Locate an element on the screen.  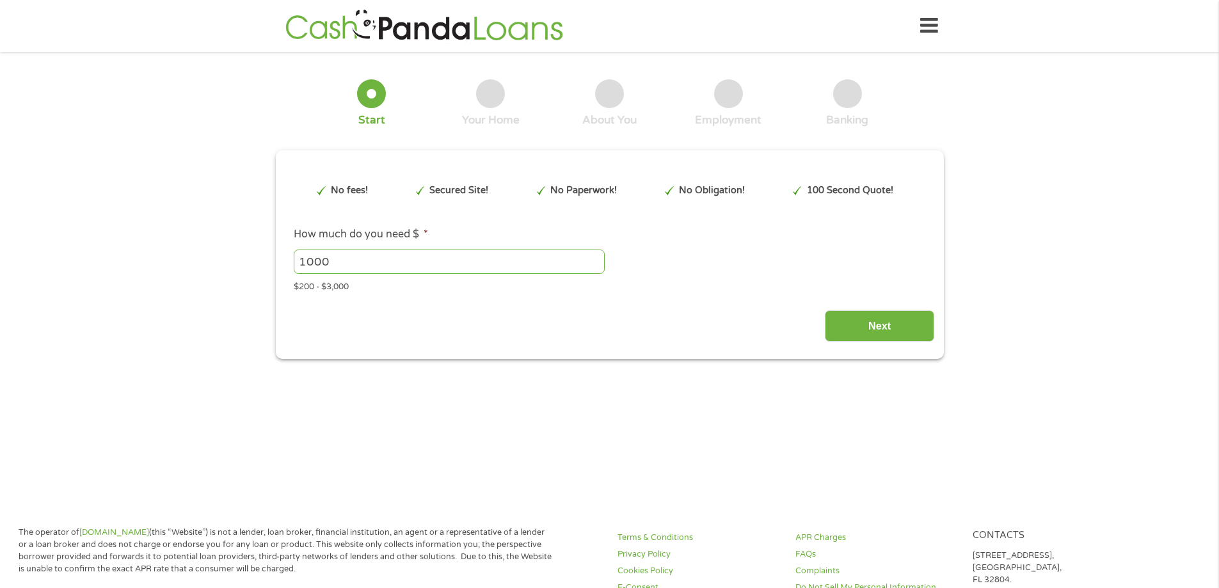
p: No fees! is located at coordinates (349, 191).